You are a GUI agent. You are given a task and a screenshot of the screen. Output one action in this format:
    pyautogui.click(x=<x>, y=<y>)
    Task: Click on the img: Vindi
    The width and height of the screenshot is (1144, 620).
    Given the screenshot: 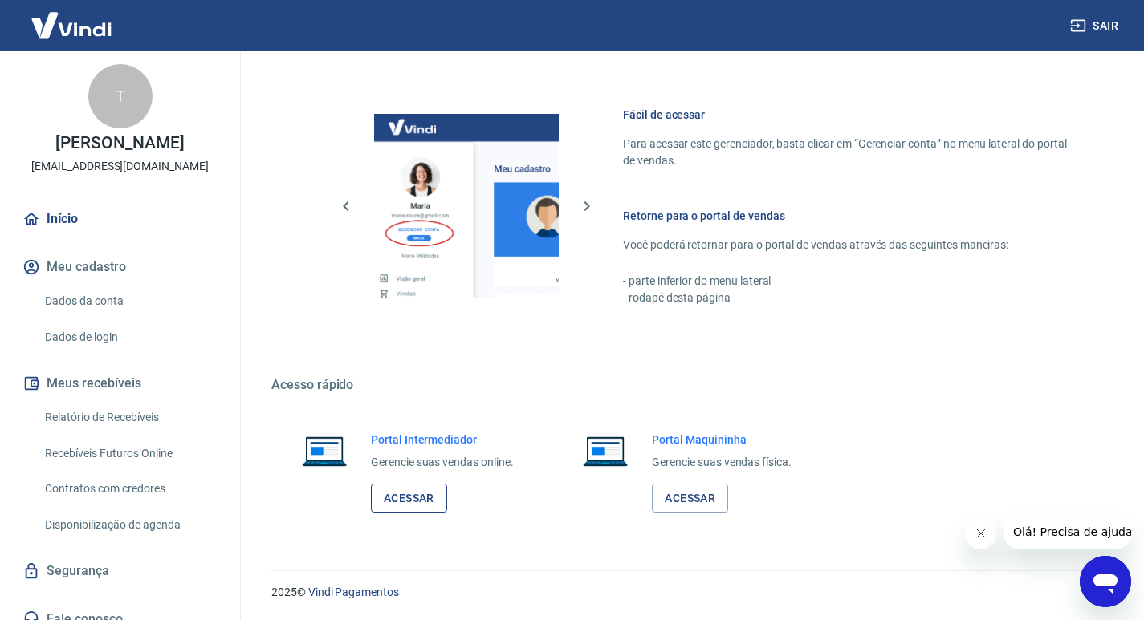 What is the action you would take?
    pyautogui.click(x=71, y=25)
    